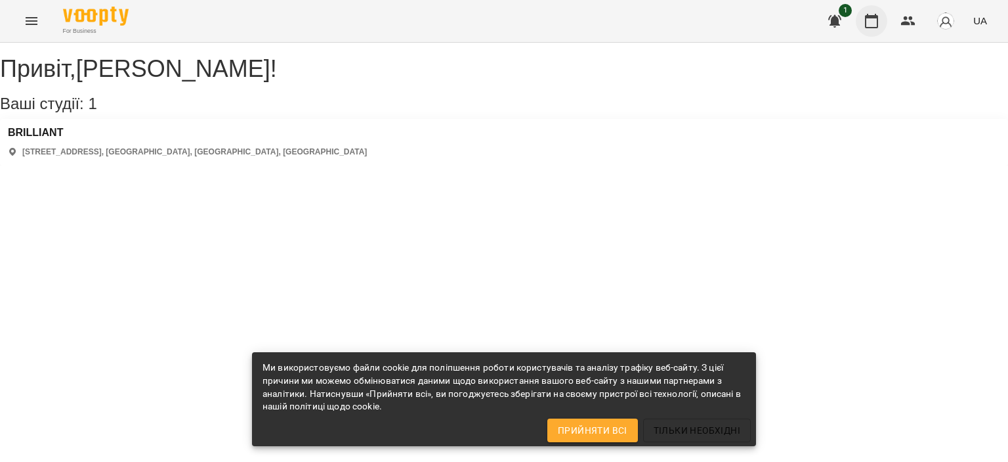  What do you see at coordinates (980, 20) in the screenshot?
I see `button: UA` at bounding box center [980, 20].